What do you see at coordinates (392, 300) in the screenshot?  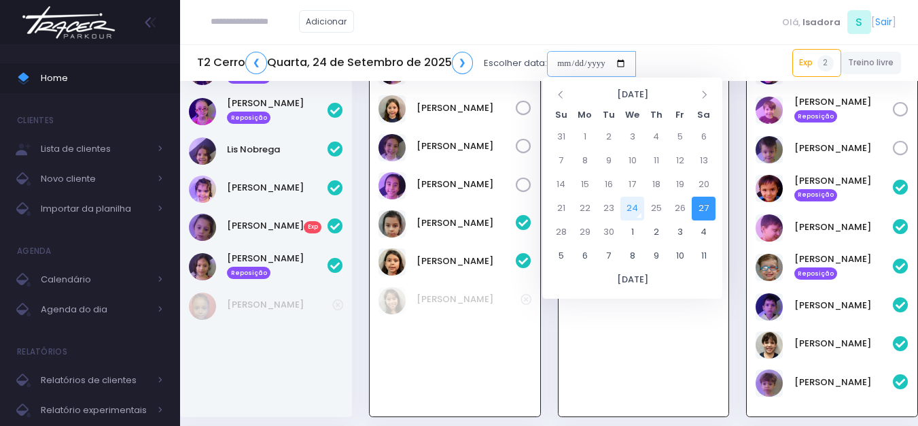 I see `img: Catharina Morais Ablas` at bounding box center [392, 300].